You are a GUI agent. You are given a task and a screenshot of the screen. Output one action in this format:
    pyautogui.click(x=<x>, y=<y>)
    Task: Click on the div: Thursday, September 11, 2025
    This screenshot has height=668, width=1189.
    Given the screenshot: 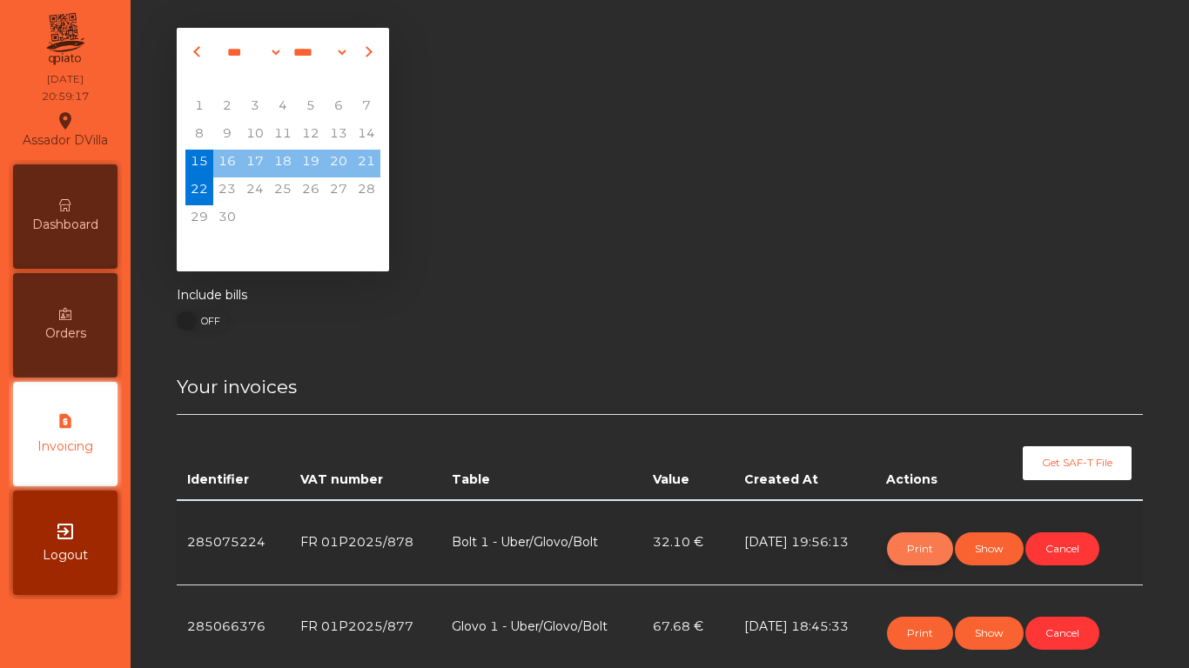 What is the action you would take?
    pyautogui.click(x=283, y=136)
    